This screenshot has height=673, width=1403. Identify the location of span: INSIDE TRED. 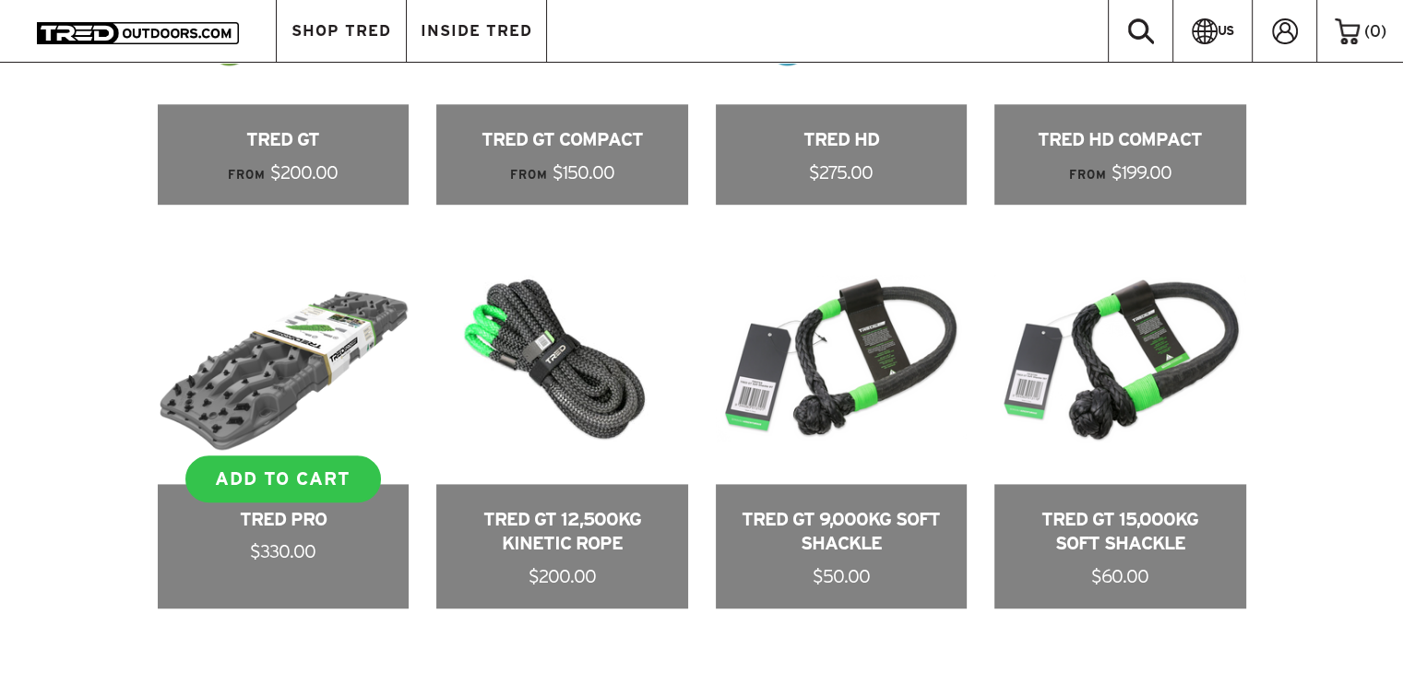
(476, 30).